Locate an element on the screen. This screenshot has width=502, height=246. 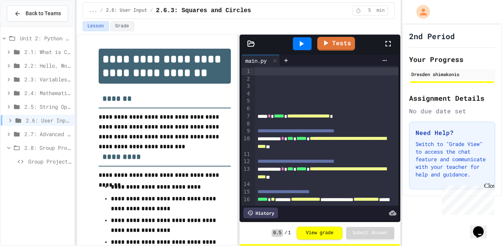
div: My Account is located at coordinates (420, 12).